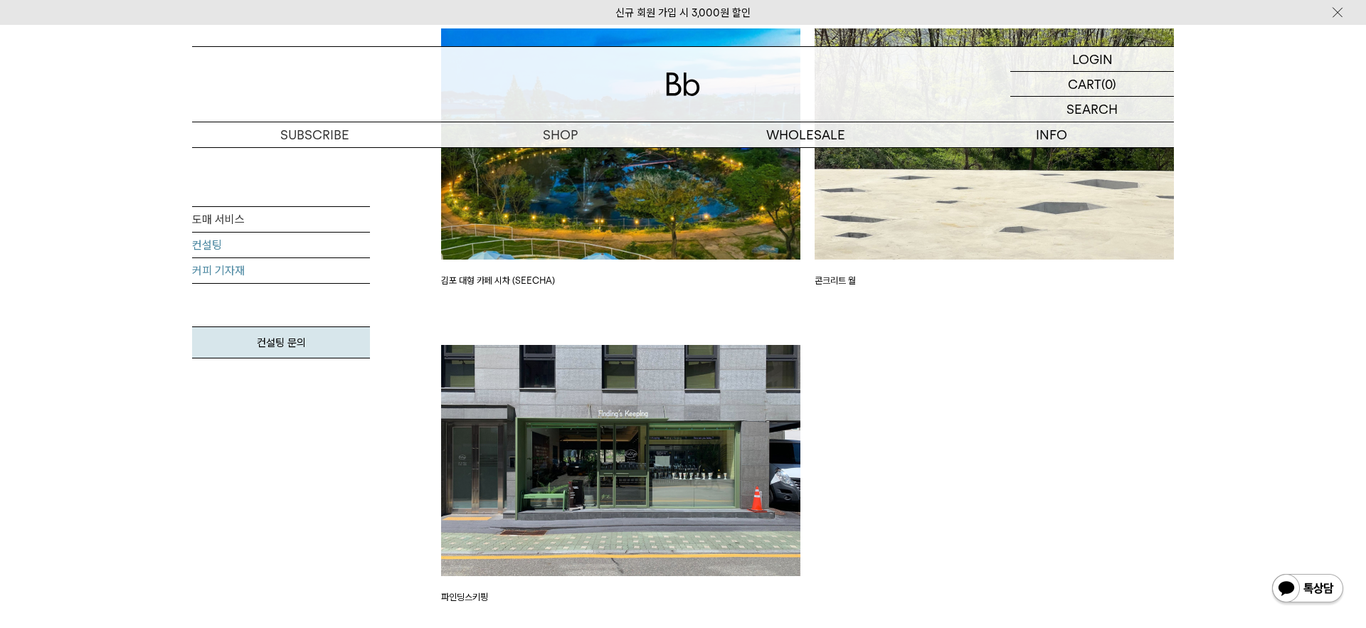 The width and height of the screenshot is (1366, 628). I want to click on p: SHOP, so click(560, 134).